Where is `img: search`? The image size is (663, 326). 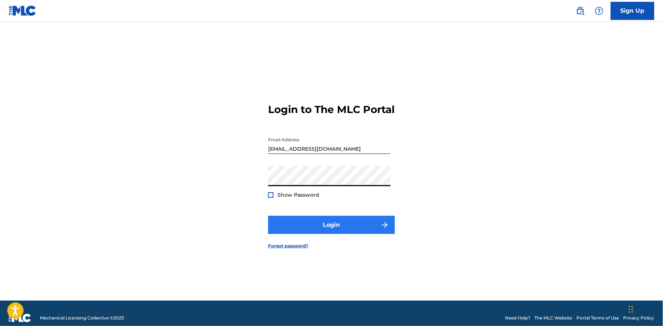 img: search is located at coordinates (581, 11).